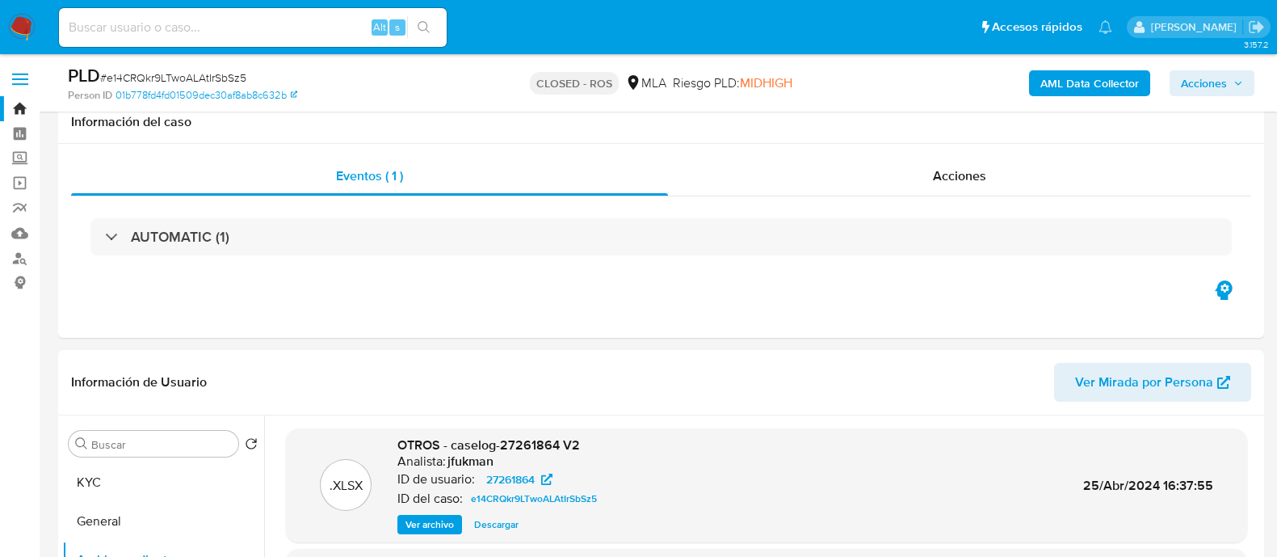 This screenshot has width=1277, height=557. I want to click on h1: Información del caso, so click(661, 122).